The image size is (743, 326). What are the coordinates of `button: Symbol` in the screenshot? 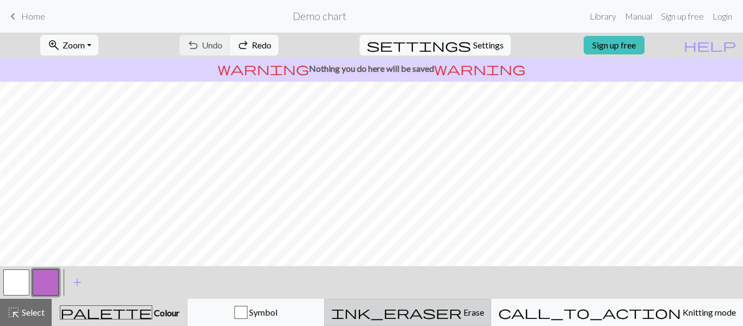 It's located at (256, 312).